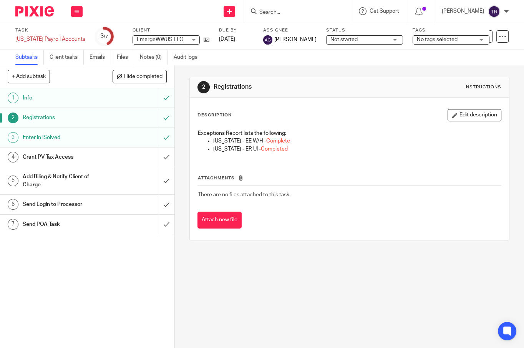  Describe the element at coordinates (437, 40) in the screenshot. I see `span: No tags selected` at that location.